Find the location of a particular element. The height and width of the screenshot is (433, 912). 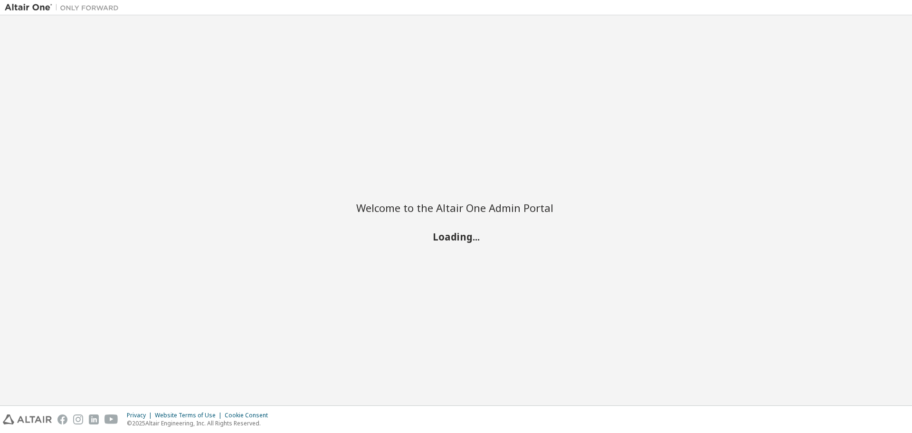

p: © 2025 Altair Engineering, Inc. All Rights Reserved. is located at coordinates (200, 423).